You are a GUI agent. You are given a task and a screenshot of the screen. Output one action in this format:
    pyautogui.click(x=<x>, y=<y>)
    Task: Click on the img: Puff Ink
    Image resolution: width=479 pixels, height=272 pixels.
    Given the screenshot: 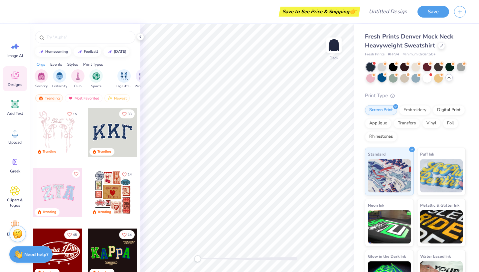 What is the action you would take?
    pyautogui.click(x=441, y=176)
    